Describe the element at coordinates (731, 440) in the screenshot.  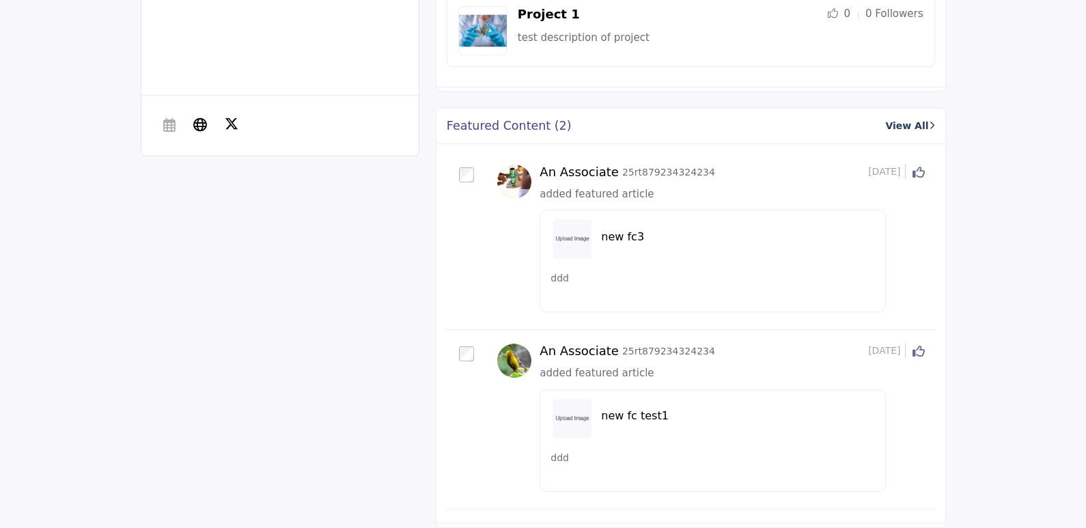
I see `a: new-fc-test1 image new fc test1 ddd` at that location.